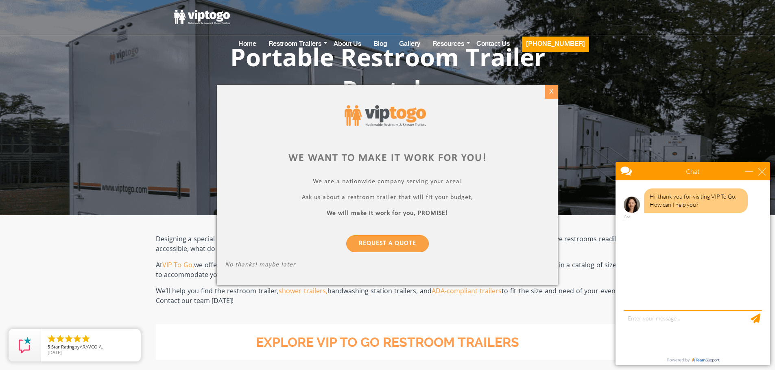  I want to click on textarea: type your message, so click(82, 174).